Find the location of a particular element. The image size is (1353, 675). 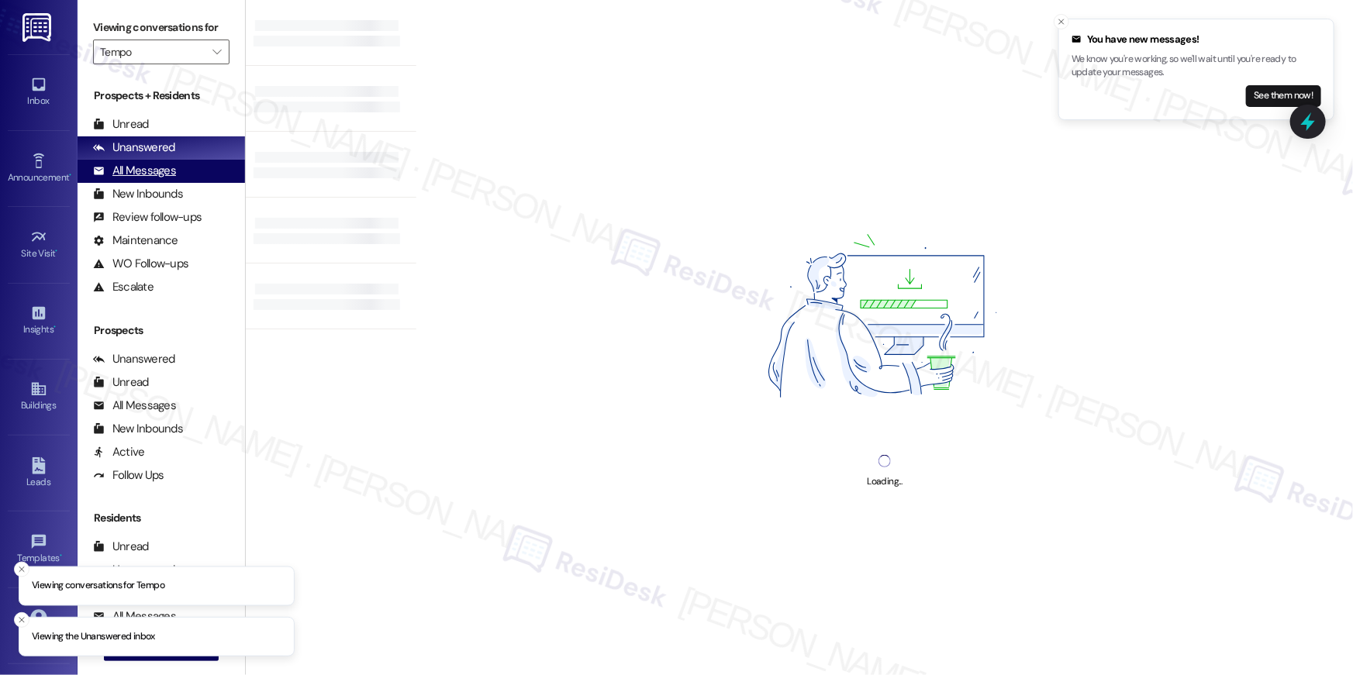

div: Follow Ups is located at coordinates (129, 475).